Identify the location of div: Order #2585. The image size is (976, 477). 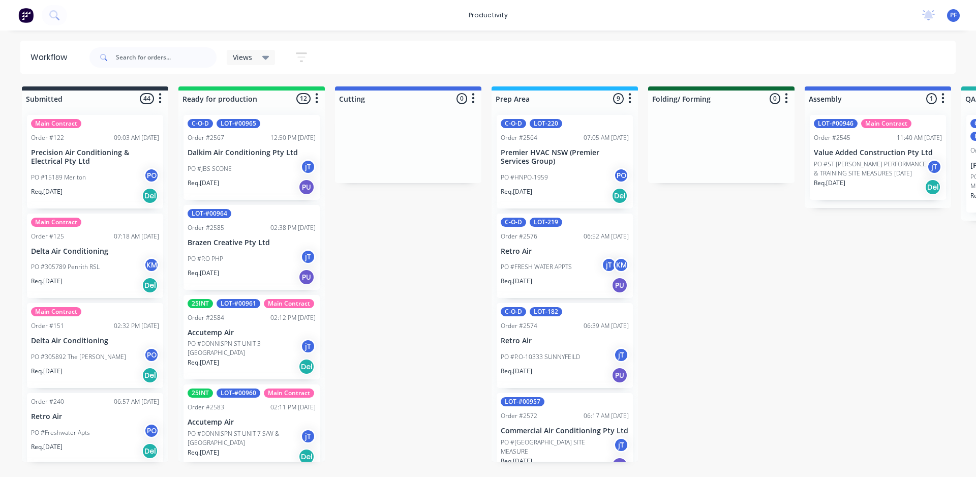
(206, 228).